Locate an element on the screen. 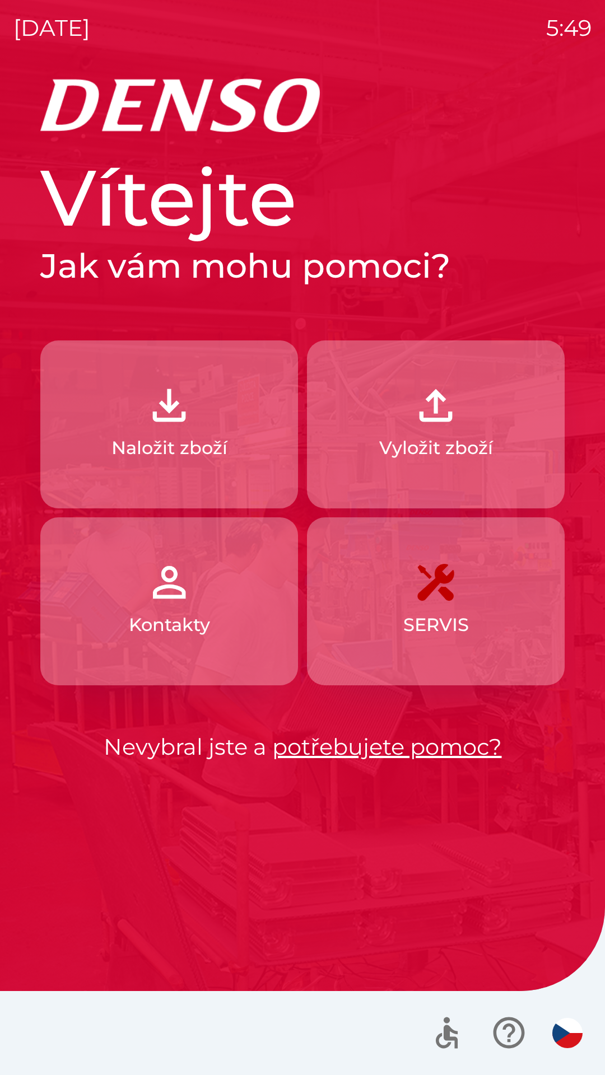  img: cs flag is located at coordinates (567, 1033).